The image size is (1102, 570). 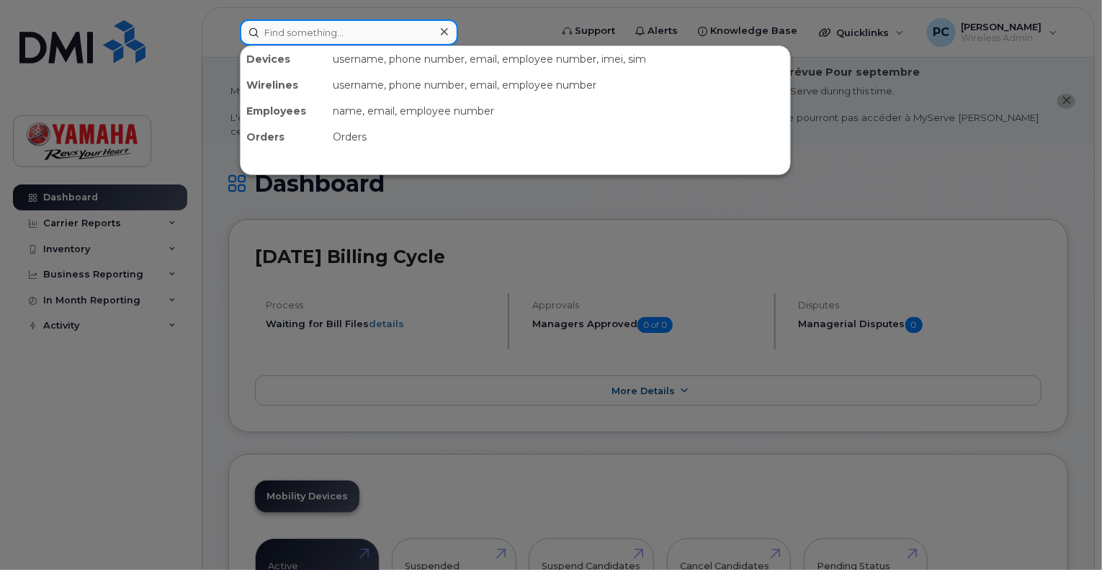 What do you see at coordinates (558, 111) in the screenshot?
I see `div: name, email, employee number` at bounding box center [558, 111].